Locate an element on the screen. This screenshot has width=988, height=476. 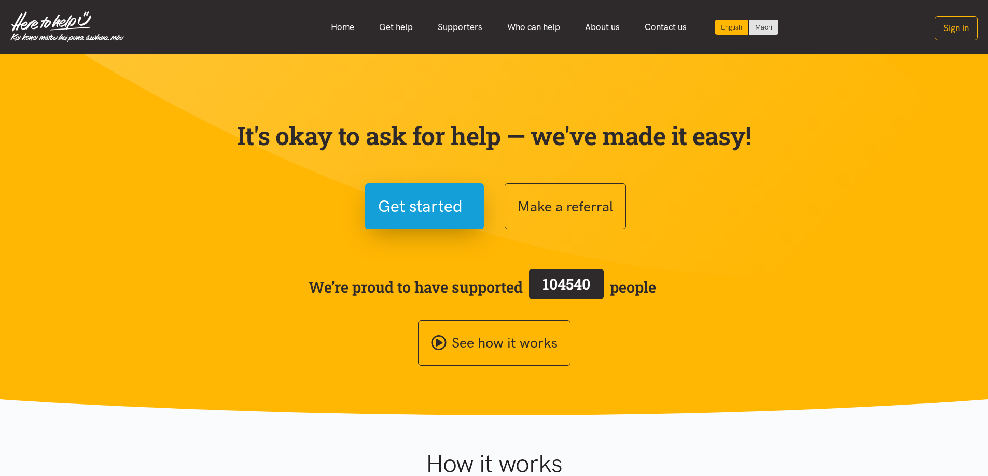
a: Supporters is located at coordinates (460, 27).